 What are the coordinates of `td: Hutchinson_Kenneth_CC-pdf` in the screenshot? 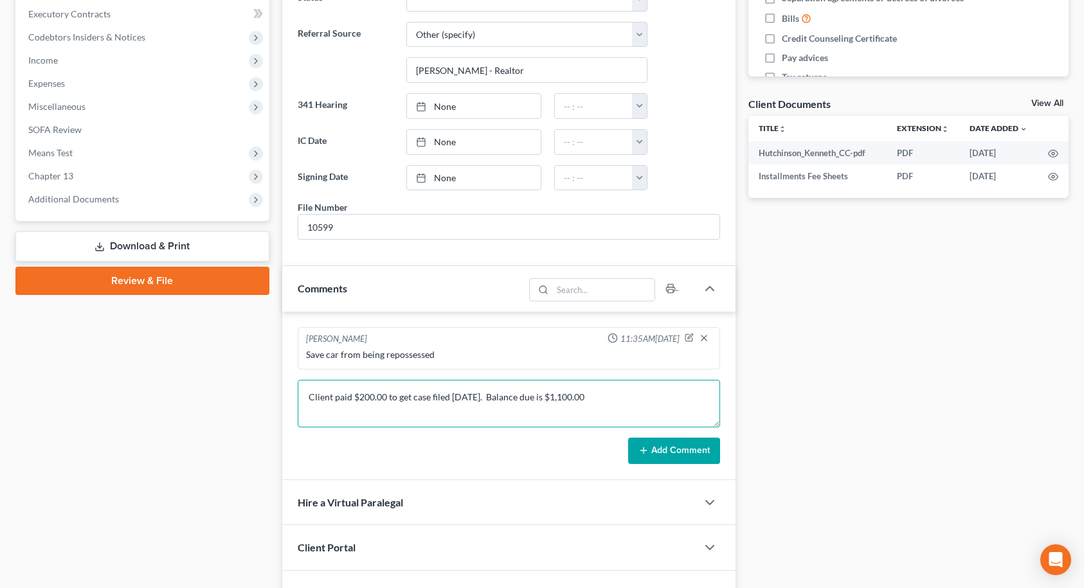 It's located at (817, 153).